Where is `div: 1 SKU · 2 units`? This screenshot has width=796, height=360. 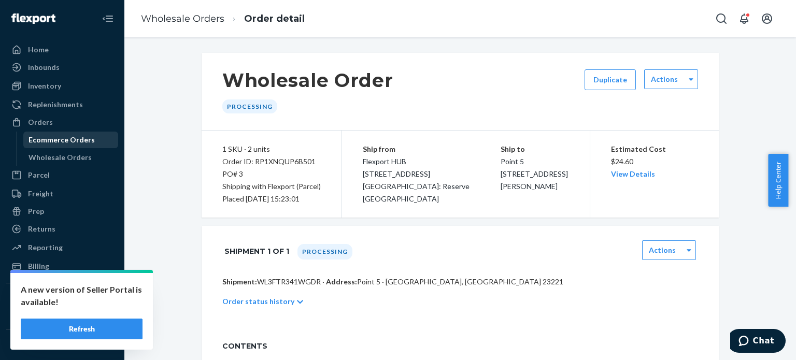 div: 1 SKU · 2 units is located at coordinates (272, 149).